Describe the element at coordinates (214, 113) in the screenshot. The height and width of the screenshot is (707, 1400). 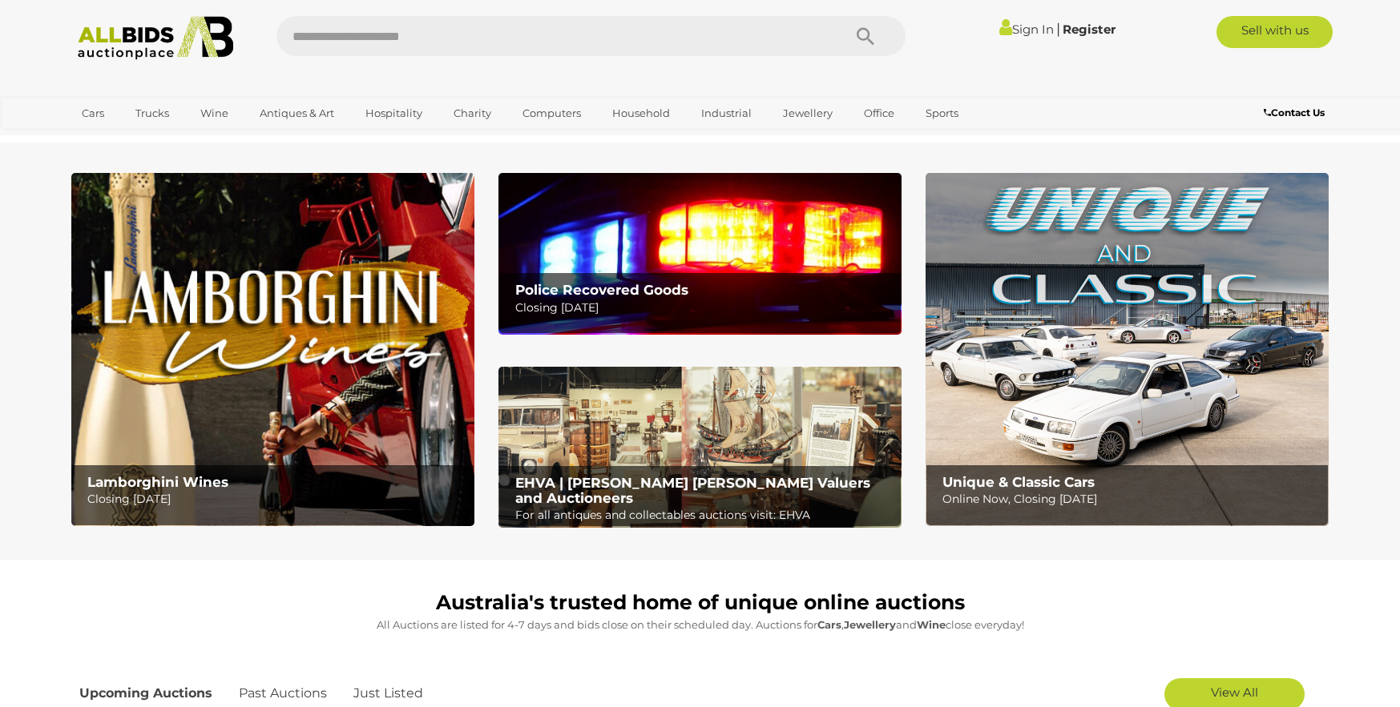
I see `a: Wine` at that location.